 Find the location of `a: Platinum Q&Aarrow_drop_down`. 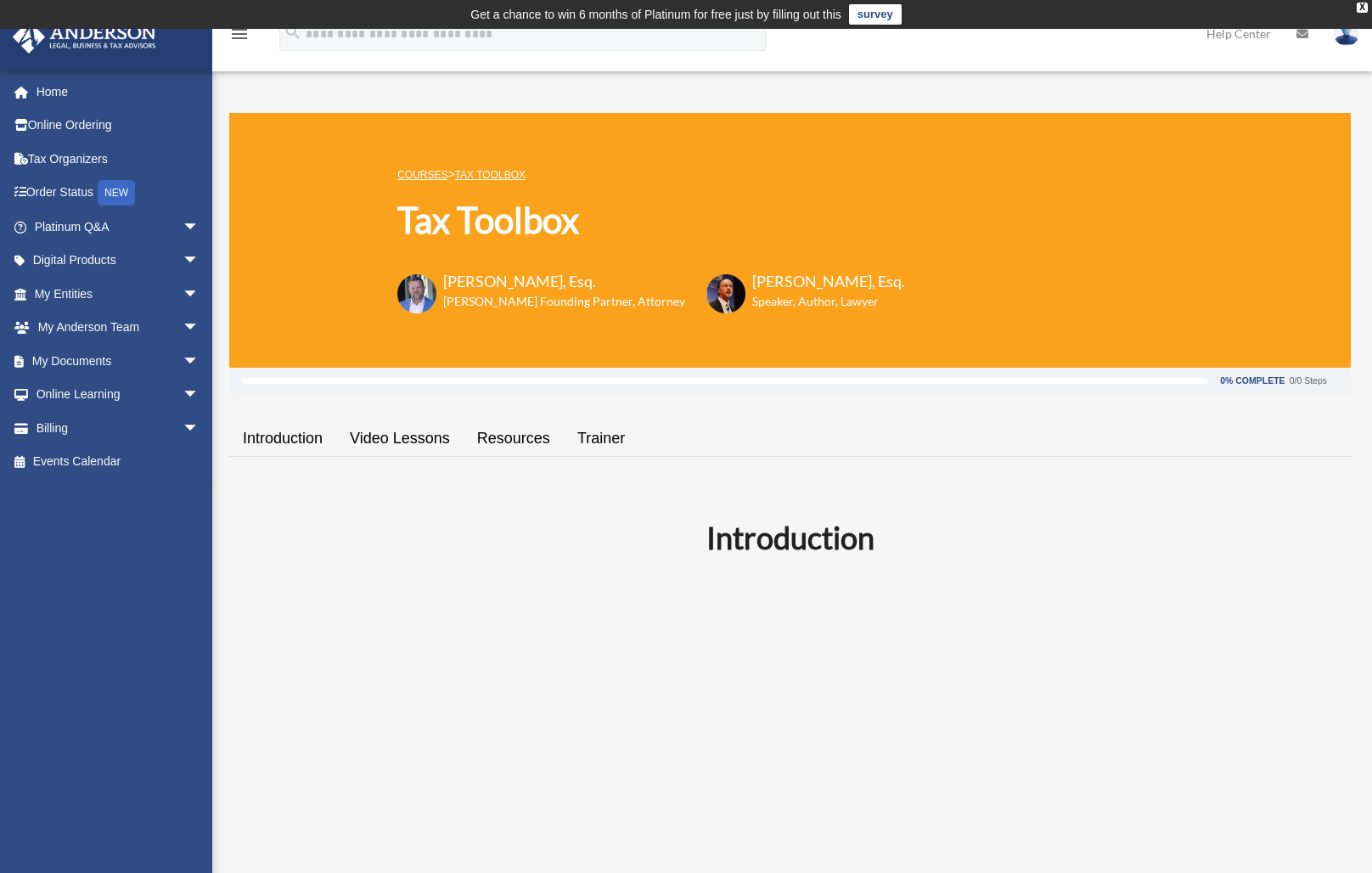

a: Platinum Q&Aarrow_drop_down is located at coordinates (118, 227).